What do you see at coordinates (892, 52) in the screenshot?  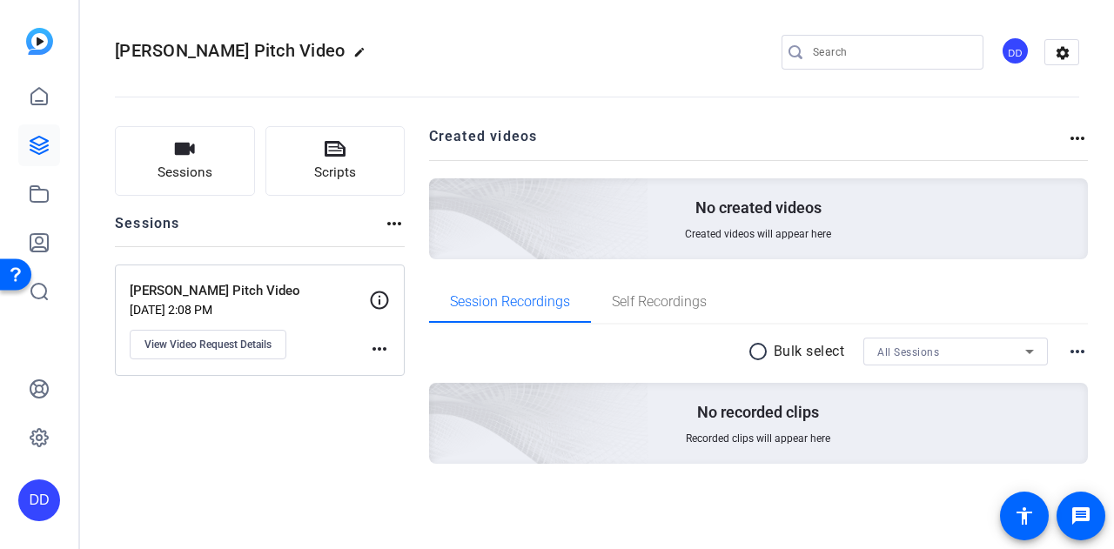 I see `input: Search` at bounding box center [892, 52].